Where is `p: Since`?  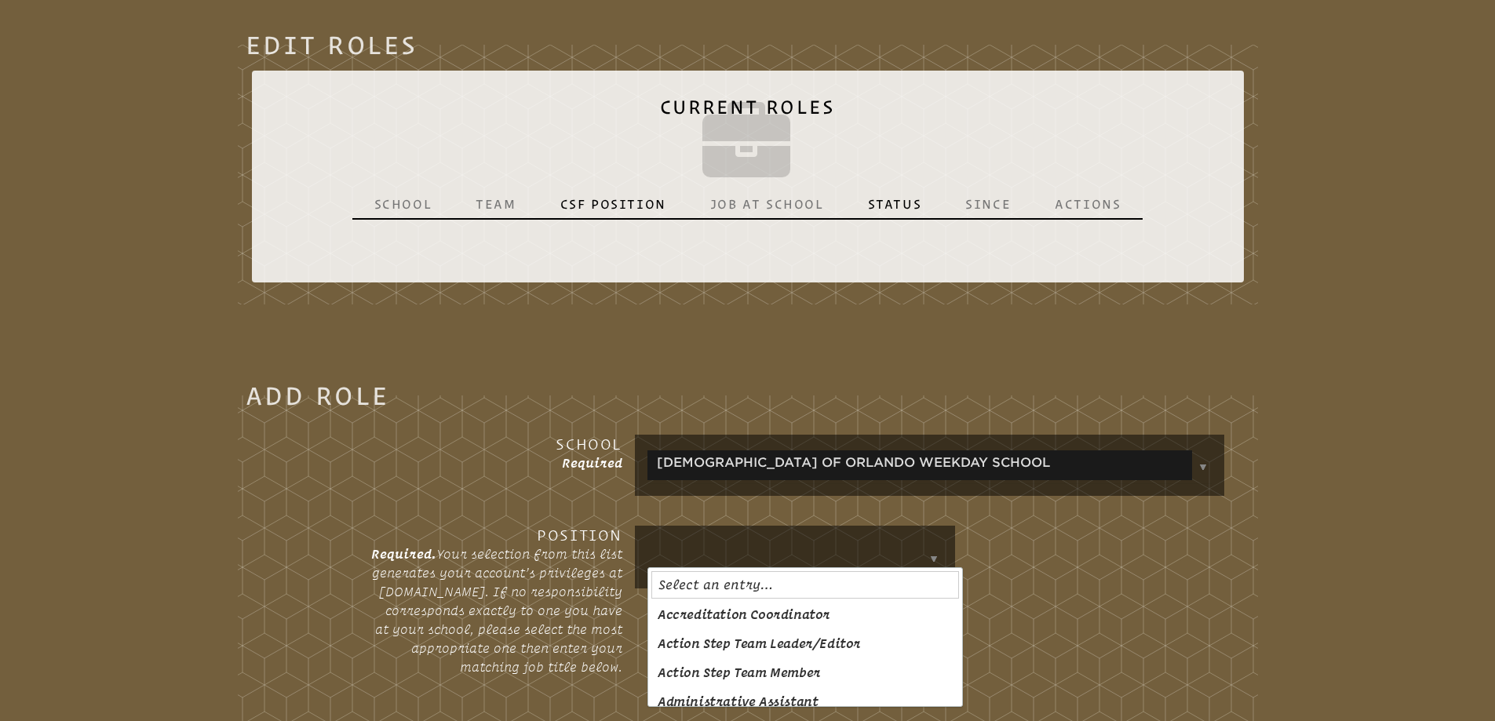 p: Since is located at coordinates (988, 204).